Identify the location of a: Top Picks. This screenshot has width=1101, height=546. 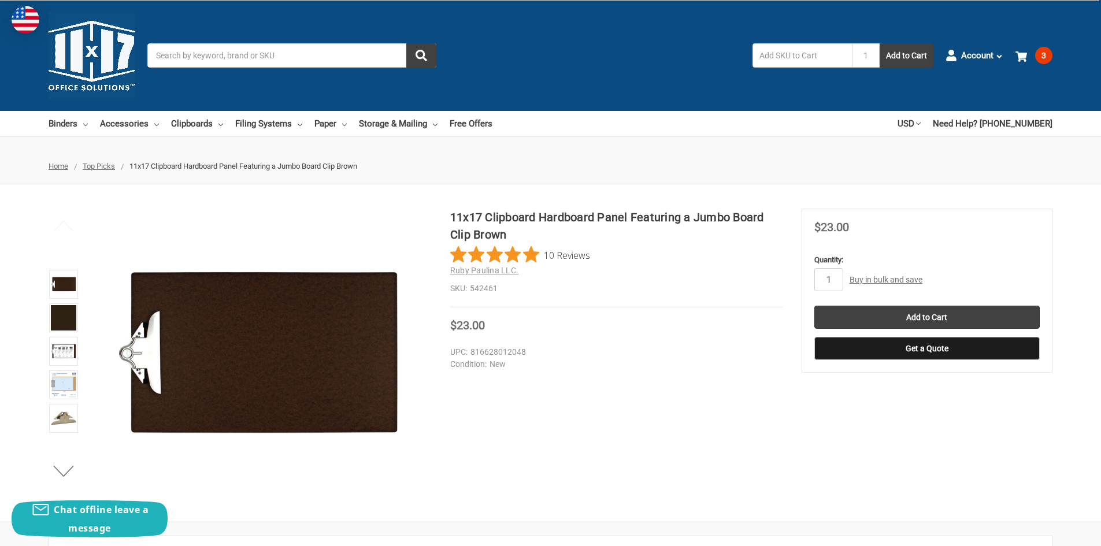
(99, 166).